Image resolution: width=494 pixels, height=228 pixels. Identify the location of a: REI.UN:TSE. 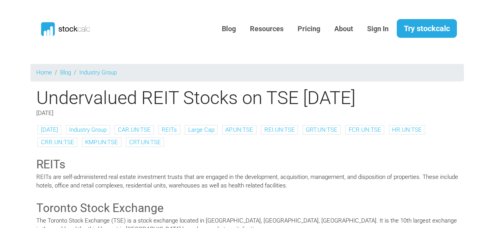
(280, 130).